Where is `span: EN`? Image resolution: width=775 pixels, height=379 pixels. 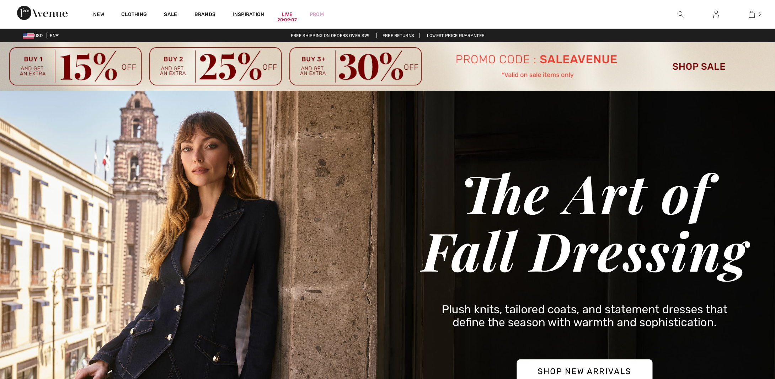
span: EN is located at coordinates (54, 36).